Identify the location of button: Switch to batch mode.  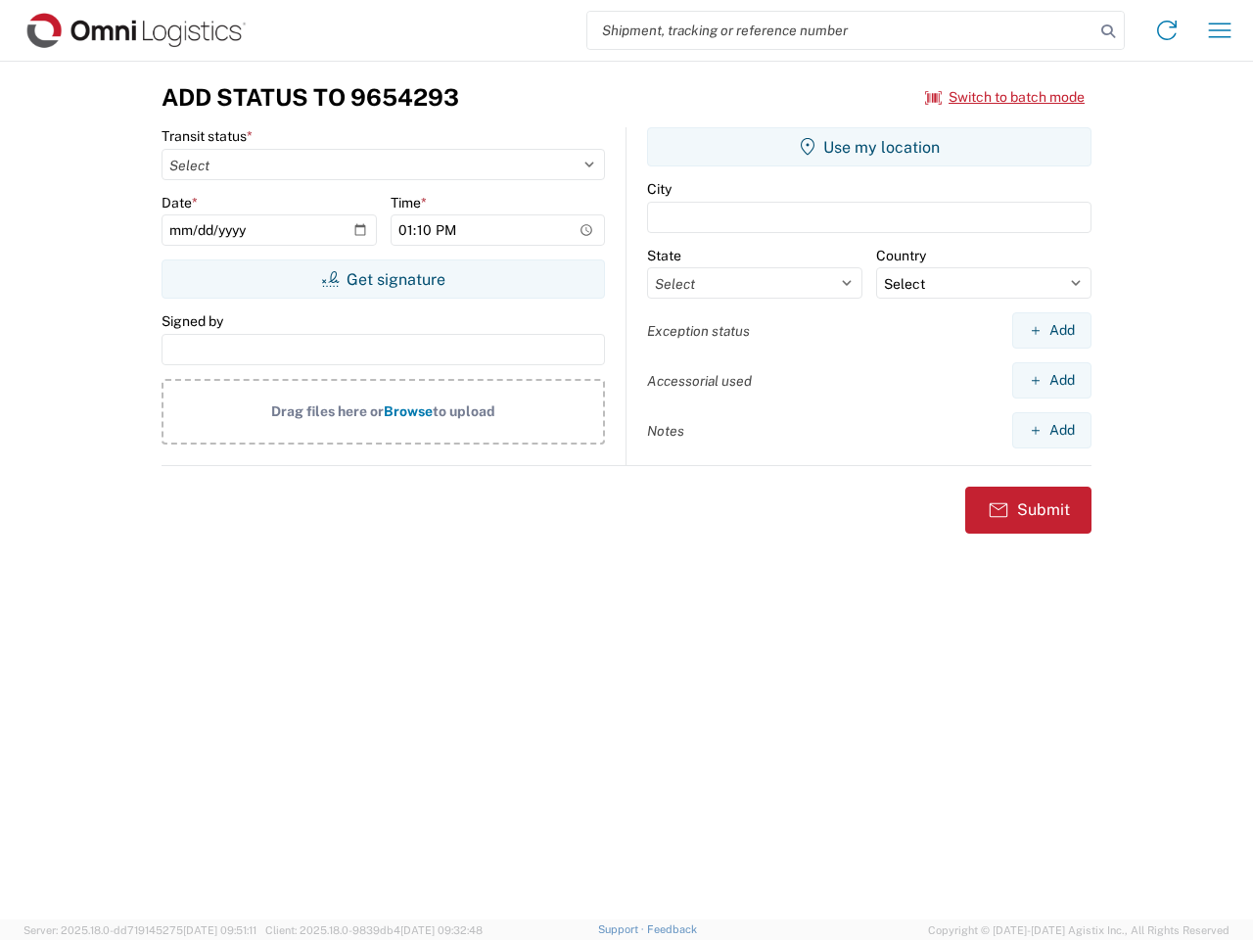
(1005, 97).